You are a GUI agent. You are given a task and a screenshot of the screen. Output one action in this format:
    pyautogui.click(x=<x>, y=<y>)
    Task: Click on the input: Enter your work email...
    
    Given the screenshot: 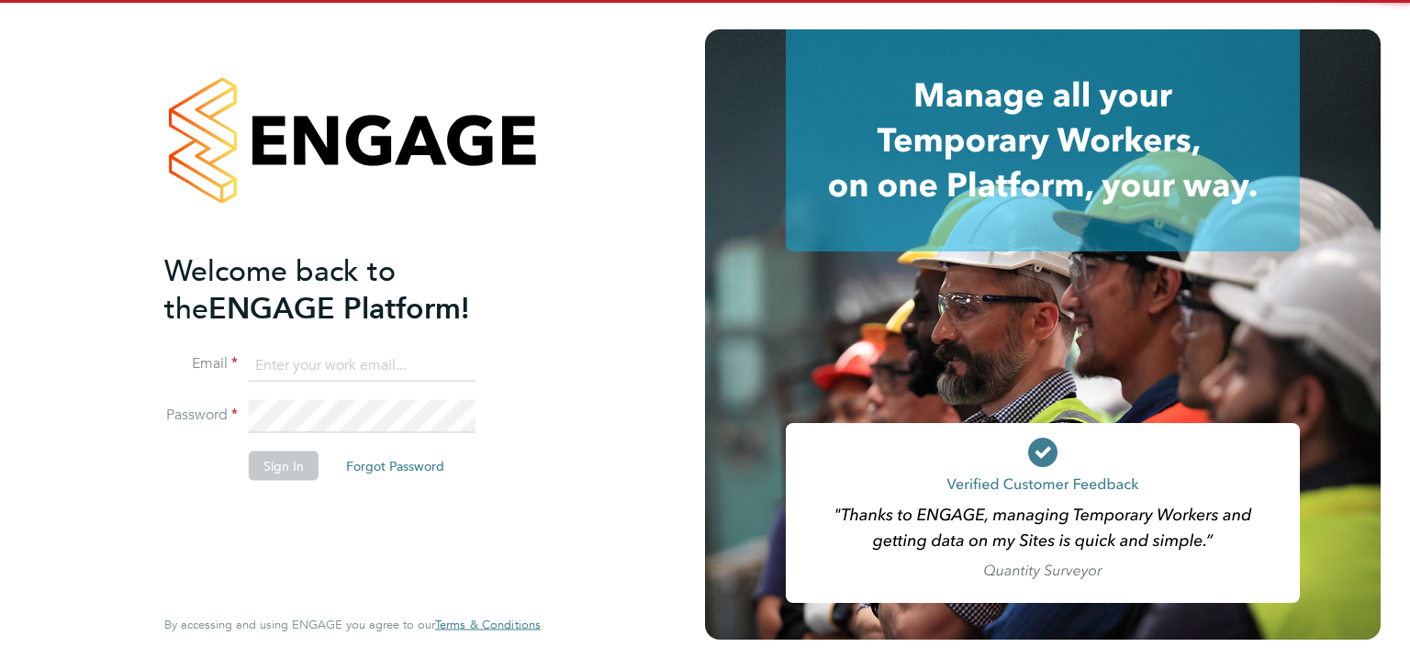 What is the action you would take?
    pyautogui.click(x=362, y=365)
    